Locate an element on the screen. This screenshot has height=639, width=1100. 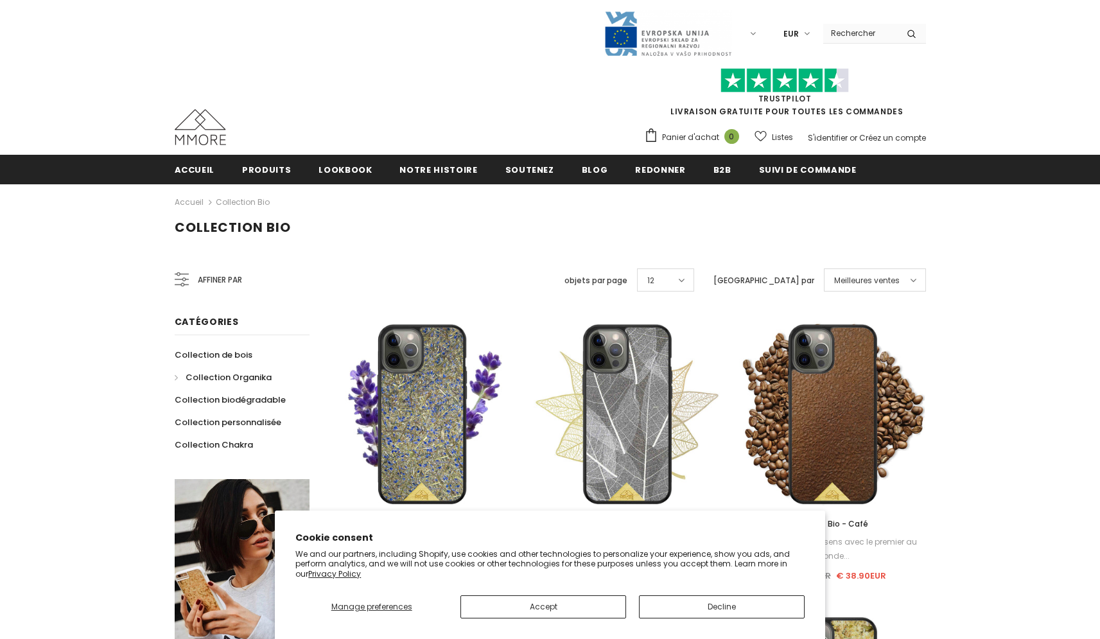
span: Collection Organika is located at coordinates (229, 377).